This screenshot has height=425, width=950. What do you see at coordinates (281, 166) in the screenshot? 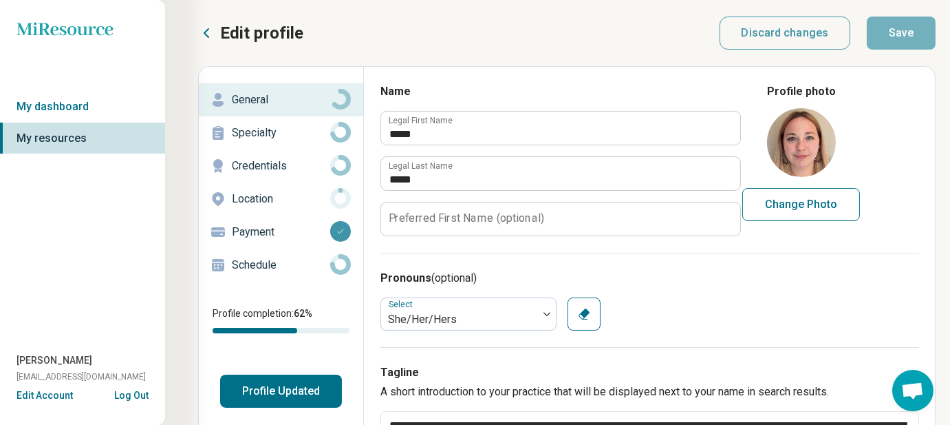
I see `a: Credentials` at bounding box center [281, 166].